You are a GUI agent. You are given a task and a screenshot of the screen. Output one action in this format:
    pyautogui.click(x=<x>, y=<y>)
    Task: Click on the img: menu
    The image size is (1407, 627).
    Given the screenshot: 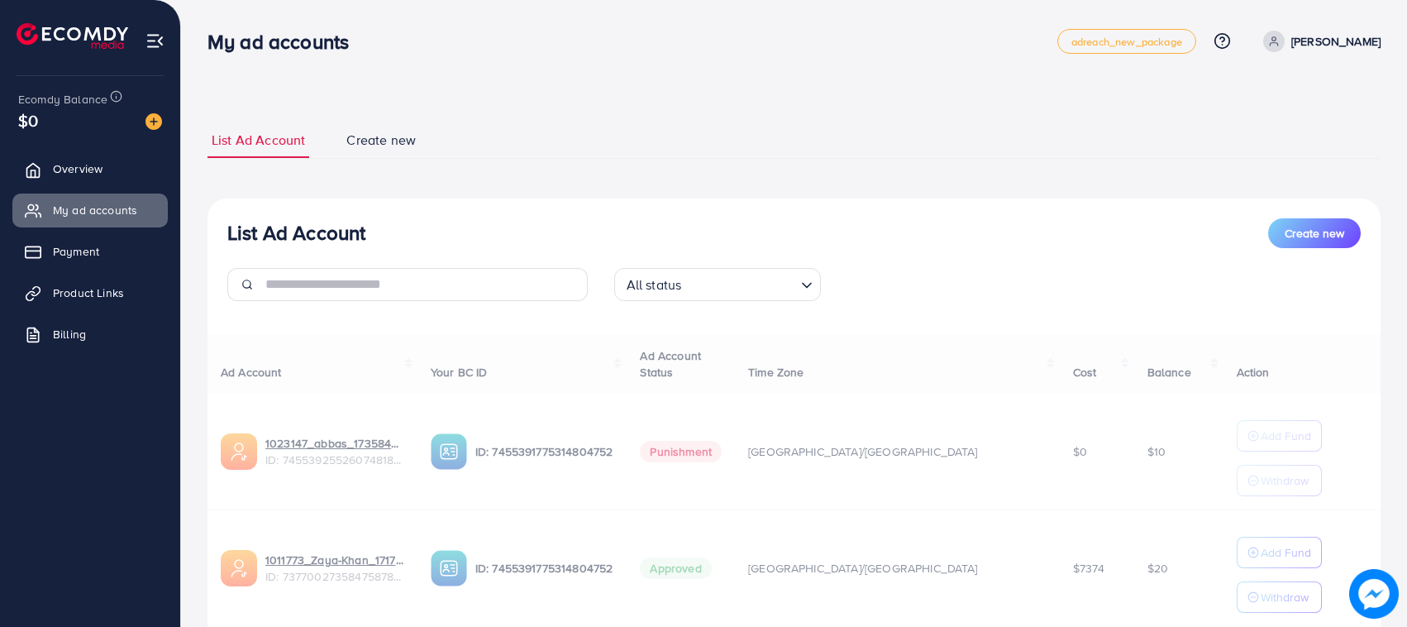 What is the action you would take?
    pyautogui.click(x=155, y=41)
    